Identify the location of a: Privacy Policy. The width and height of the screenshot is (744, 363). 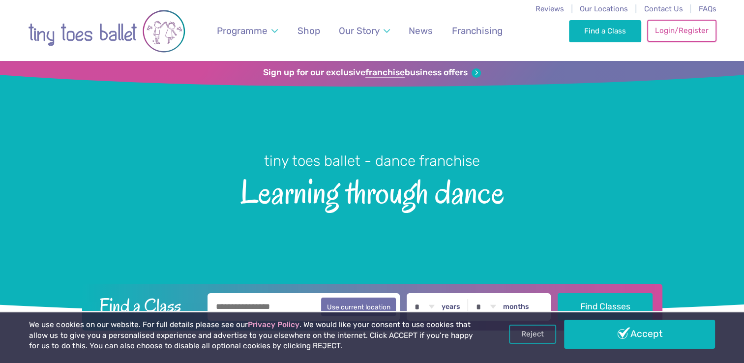
(273, 324).